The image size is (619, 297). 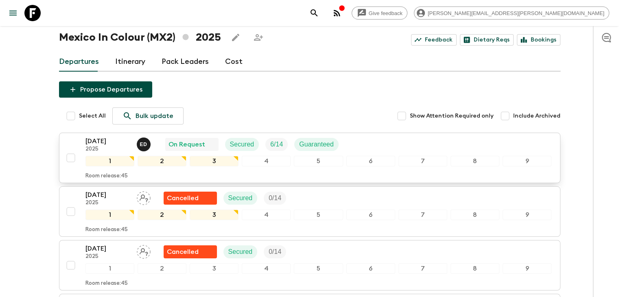 What do you see at coordinates (487, 40) in the screenshot?
I see `a: Dietary Reqs` at bounding box center [487, 40].